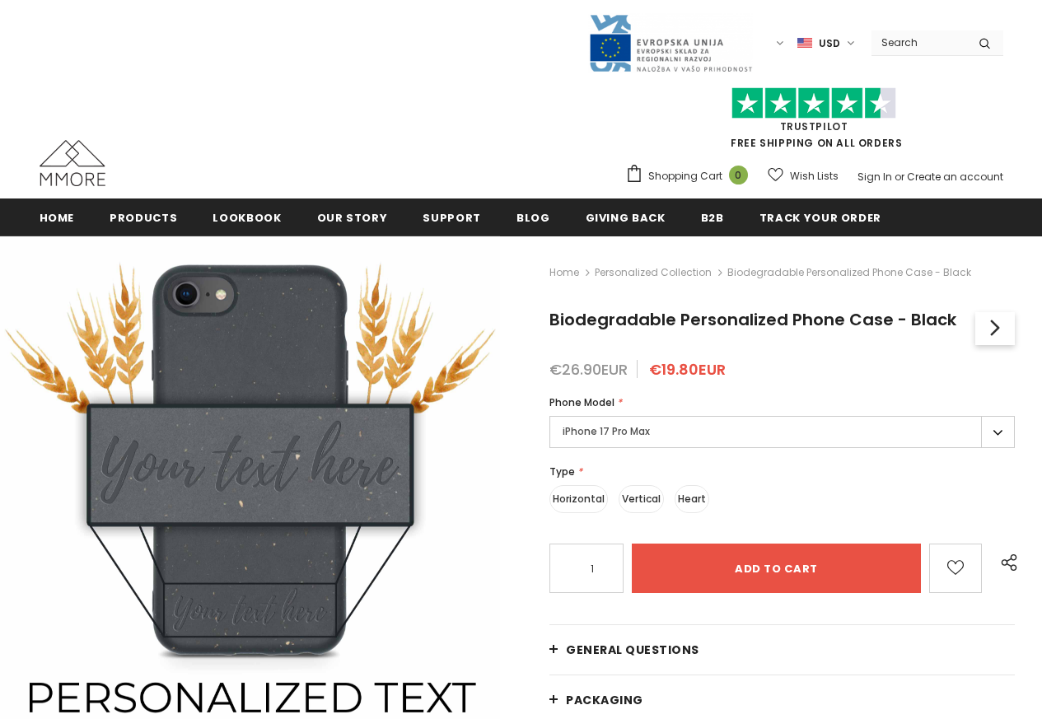  I want to click on span: Wish Lists, so click(814, 176).